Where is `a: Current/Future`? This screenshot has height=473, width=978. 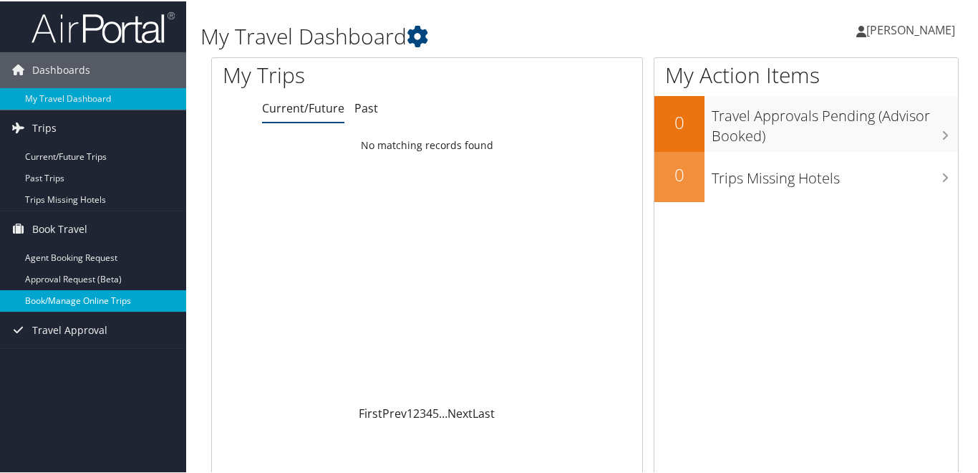 a: Current/Future is located at coordinates (303, 107).